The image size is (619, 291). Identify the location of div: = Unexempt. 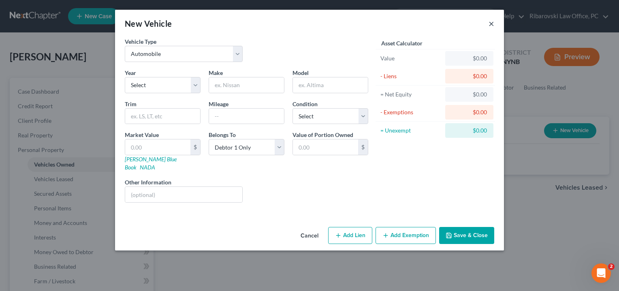
(411, 130).